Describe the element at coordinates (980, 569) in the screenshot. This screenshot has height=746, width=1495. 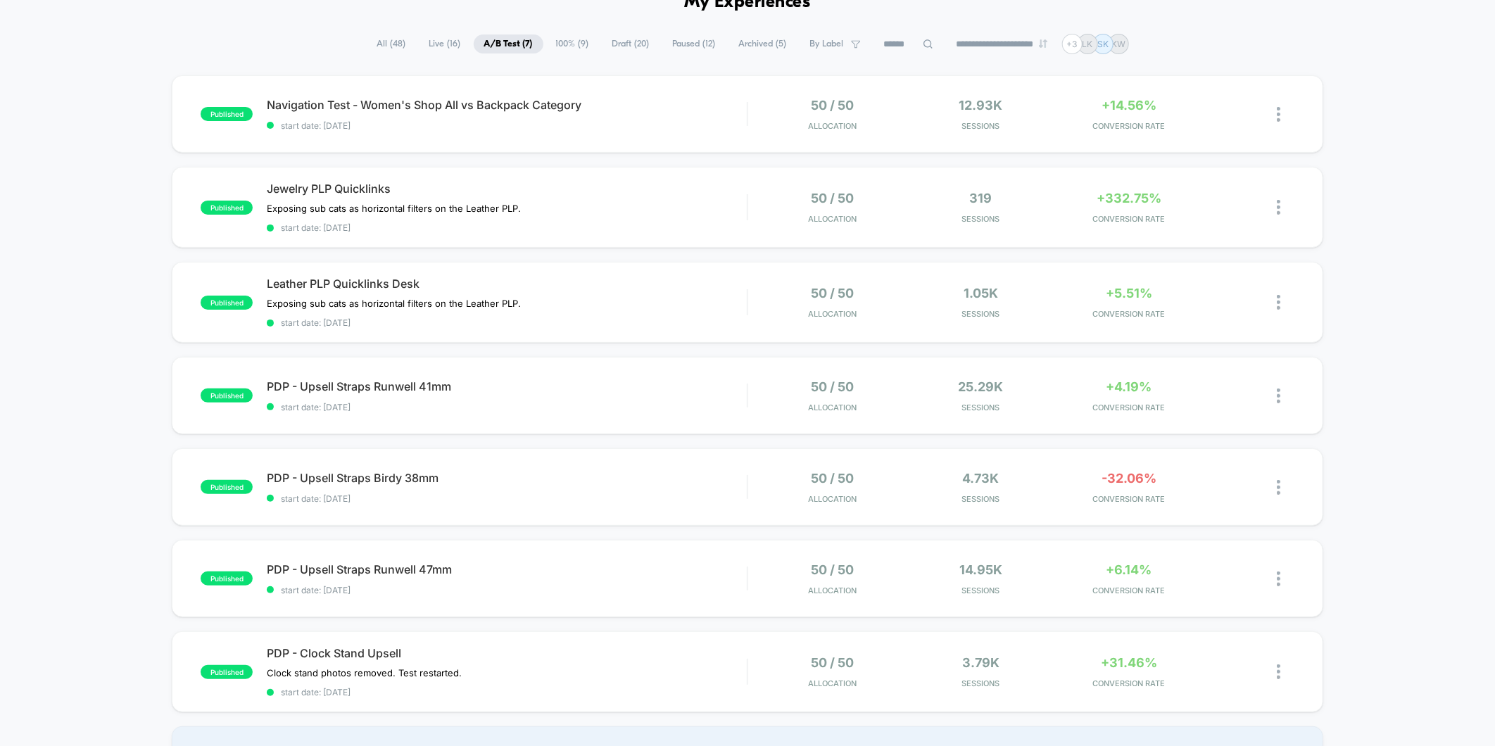
I see `span: 14.95k` at that location.